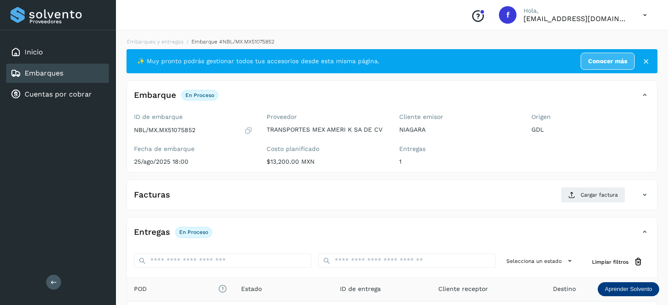  What do you see at coordinates (392, 236) in the screenshot?
I see `div: EntregasEn proceso` at bounding box center [392, 236].